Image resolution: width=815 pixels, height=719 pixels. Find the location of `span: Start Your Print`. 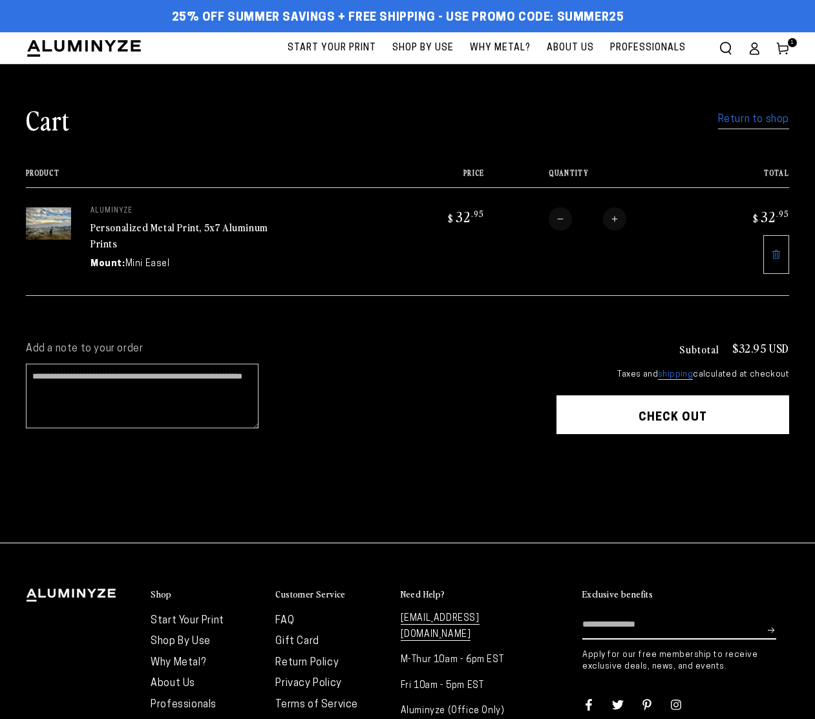

span: Start Your Print is located at coordinates (332, 48).